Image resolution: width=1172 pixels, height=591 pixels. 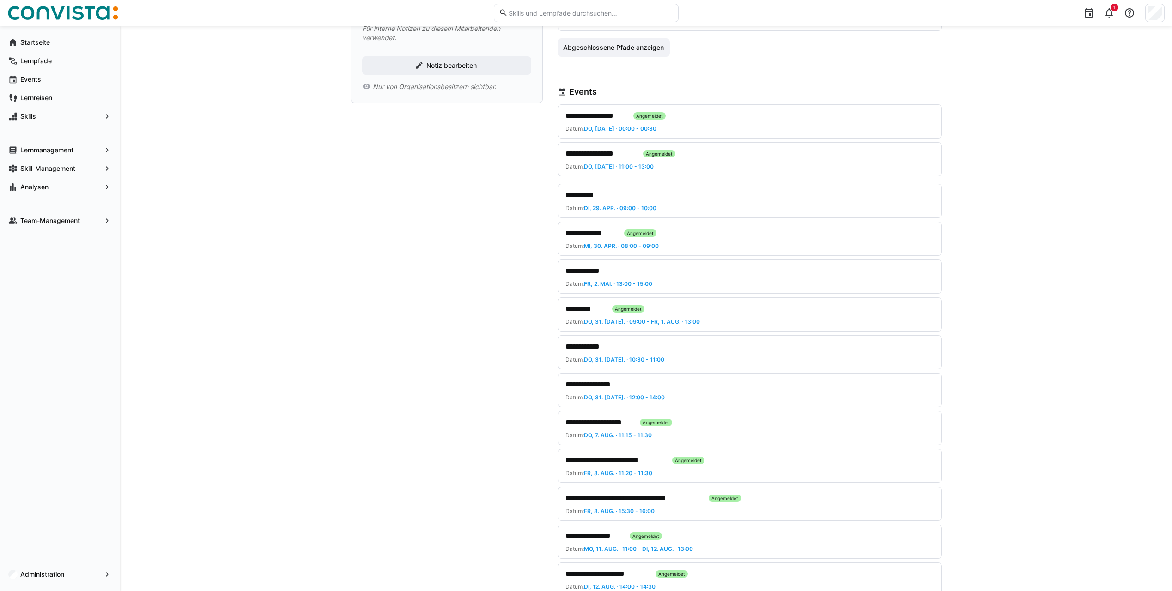 What do you see at coordinates (619, 511) in the screenshot?
I see `span: Fr, 8. Aug. · 15:30 - 16:00` at bounding box center [619, 511].